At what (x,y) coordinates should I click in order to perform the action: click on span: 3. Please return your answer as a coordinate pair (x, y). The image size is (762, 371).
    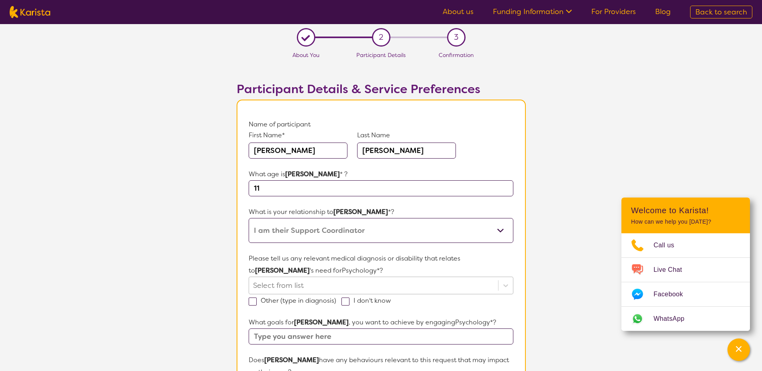
    Looking at the image, I should click on (456, 37).